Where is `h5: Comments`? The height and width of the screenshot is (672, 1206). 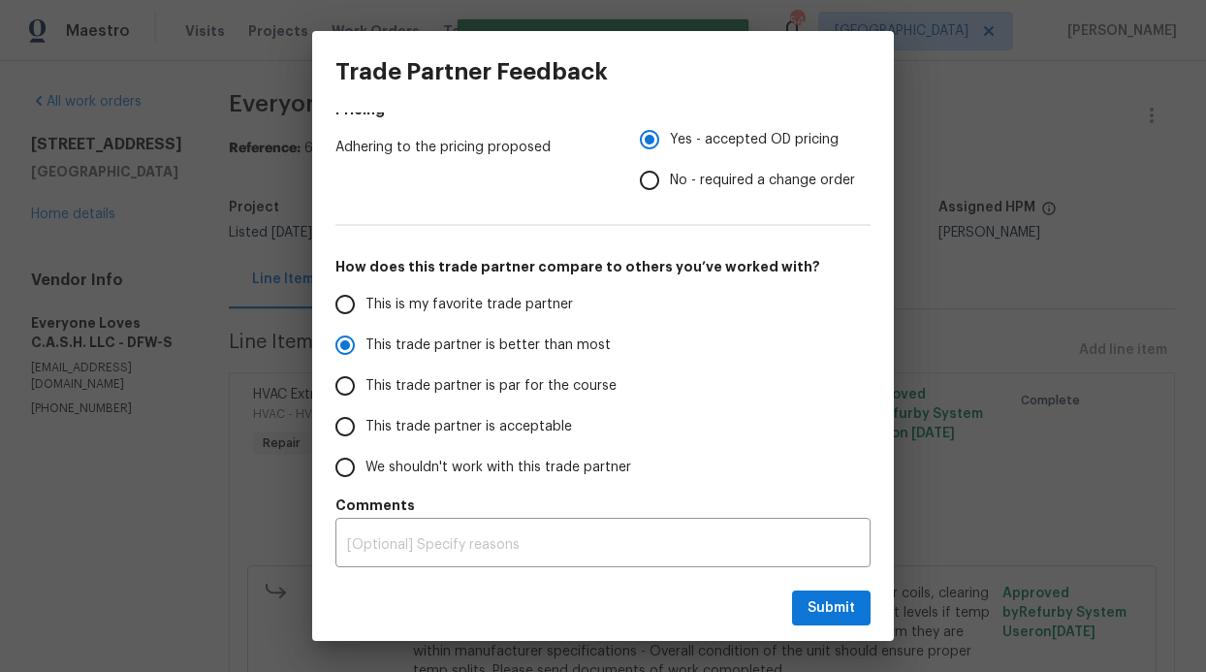 h5: Comments is located at coordinates (603, 505).